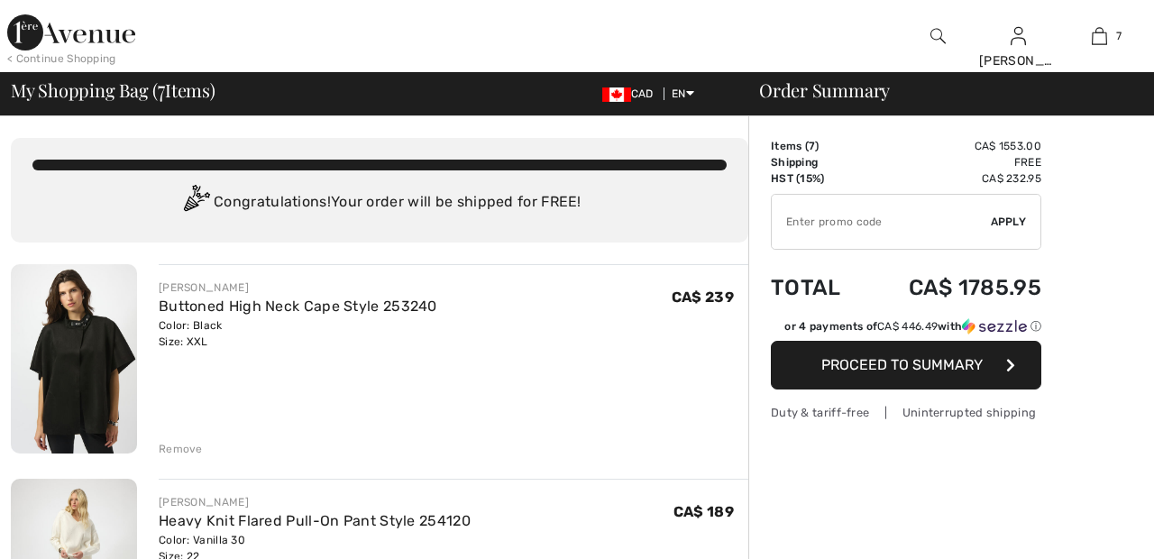  I want to click on img: search the website, so click(938, 36).